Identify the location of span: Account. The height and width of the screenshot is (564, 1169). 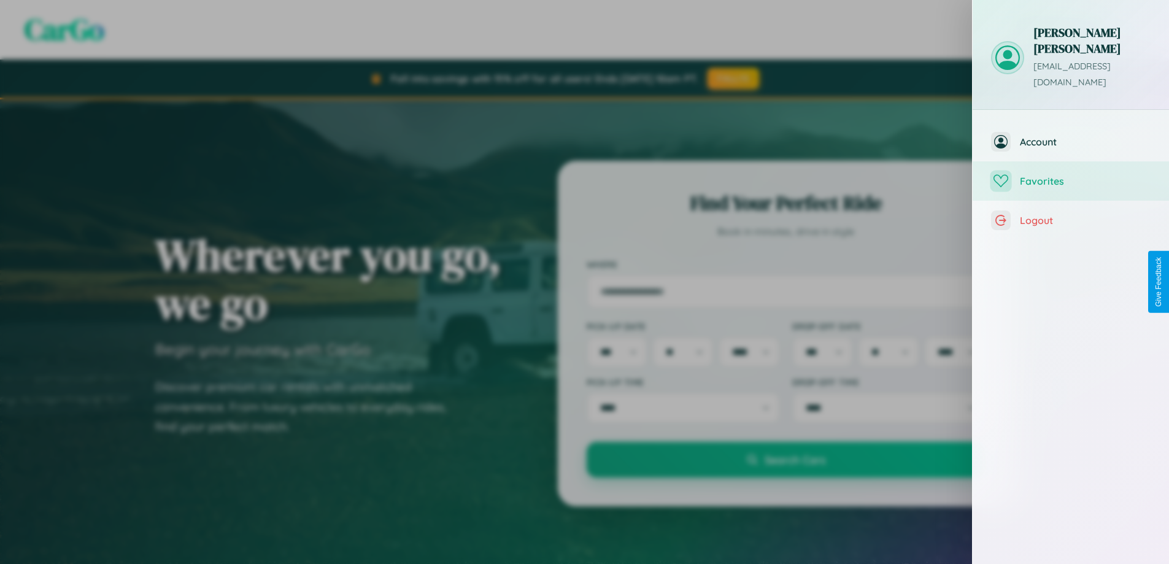
(1085, 142).